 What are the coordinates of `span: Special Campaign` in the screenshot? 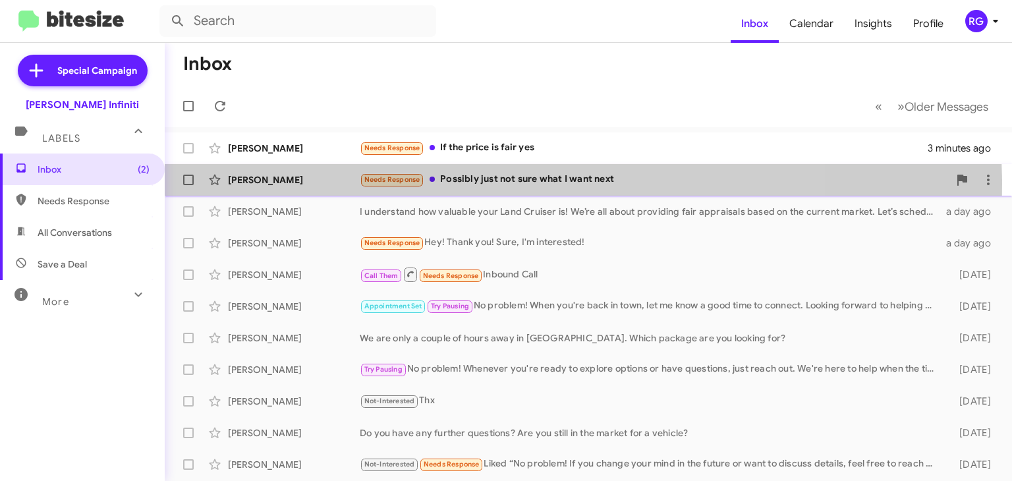 It's located at (97, 71).